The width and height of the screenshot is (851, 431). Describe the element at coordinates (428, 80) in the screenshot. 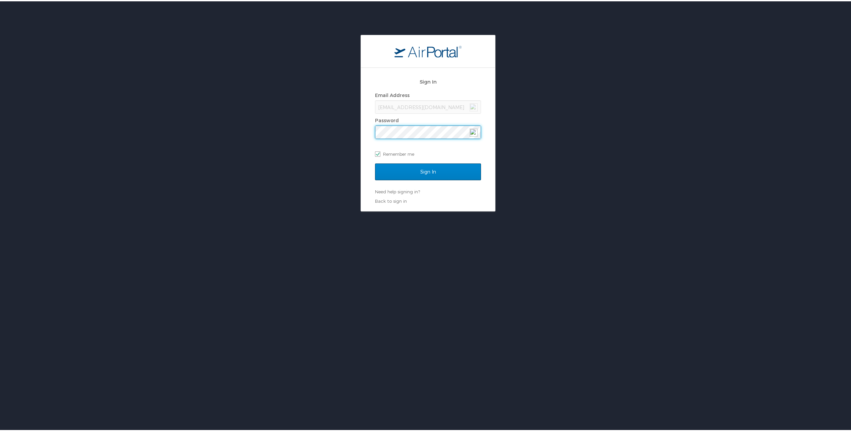

I see `h2: Sign In` at that location.